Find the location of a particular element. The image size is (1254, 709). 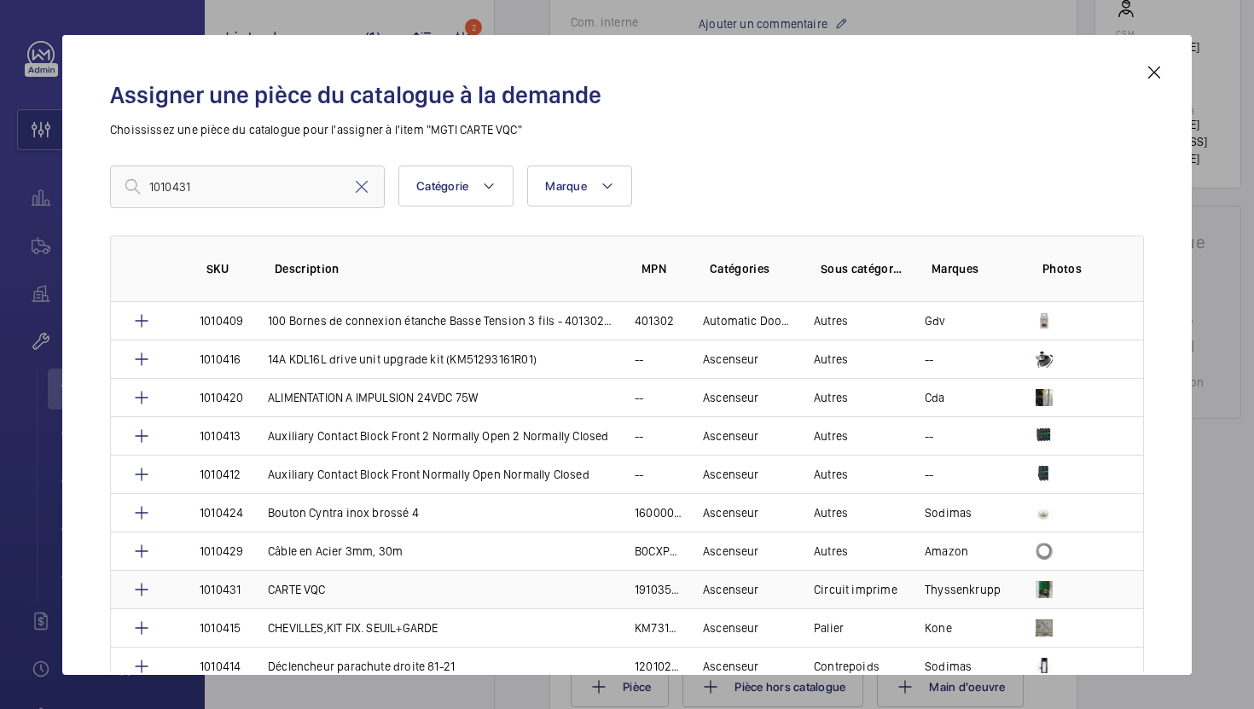

span: Catégorie is located at coordinates (442, 186).